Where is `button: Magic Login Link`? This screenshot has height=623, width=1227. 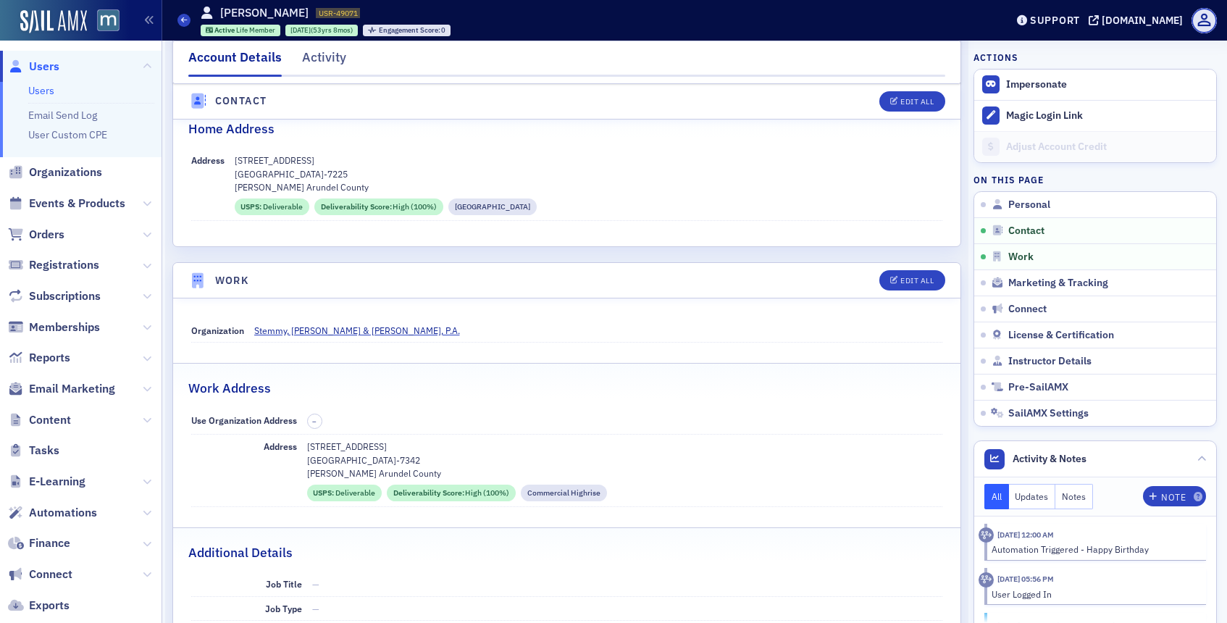 button: Magic Login Link is located at coordinates (1095, 115).